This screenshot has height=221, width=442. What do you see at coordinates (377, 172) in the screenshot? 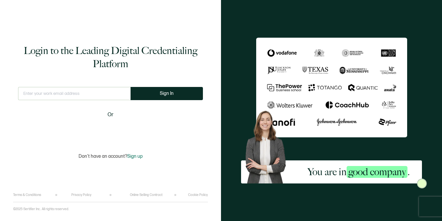
I see `span: good company` at bounding box center [377, 172].